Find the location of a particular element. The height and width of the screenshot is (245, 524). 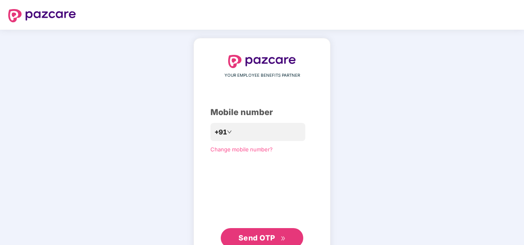

span: Change mobile number? is located at coordinates (241, 149).